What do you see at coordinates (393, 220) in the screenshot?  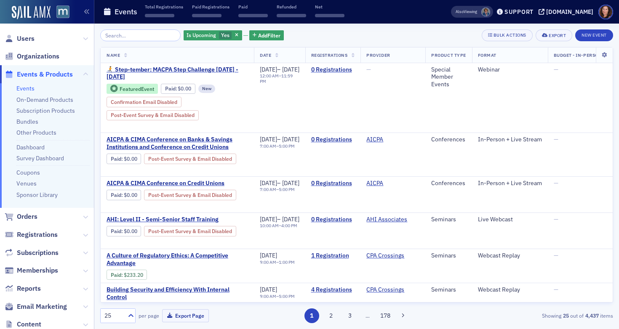 I see `span: AHI Associates` at bounding box center [393, 220].